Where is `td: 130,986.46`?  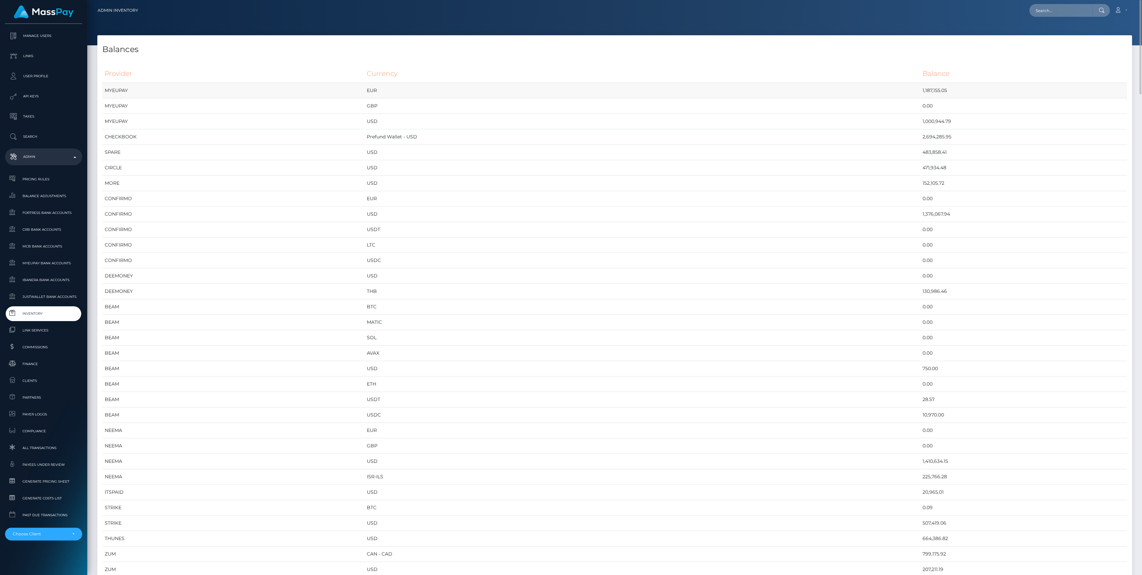 td: 130,986.46 is located at coordinates (1024, 291).